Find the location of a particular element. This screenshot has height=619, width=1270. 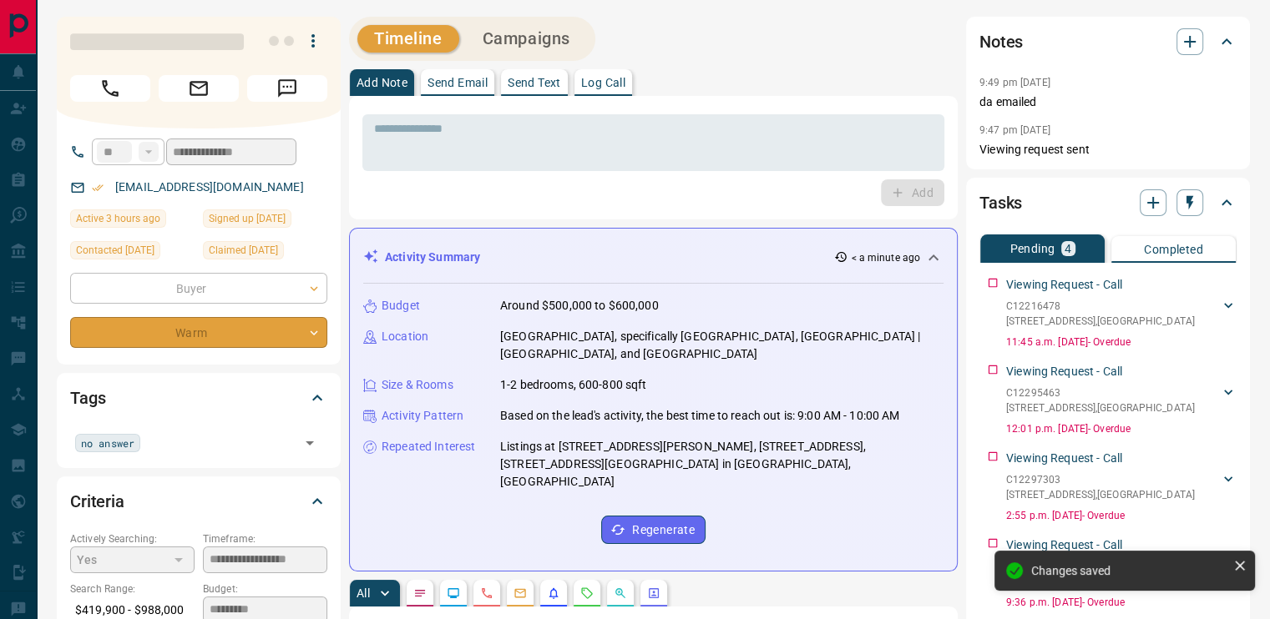

span: Email is located at coordinates (199, 88).